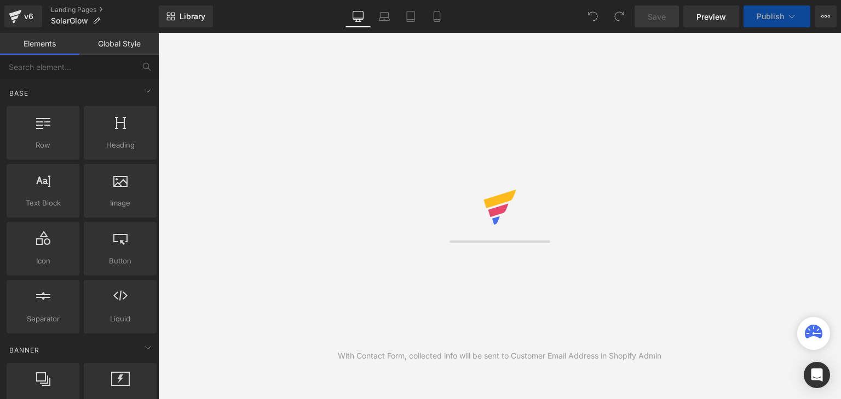  Describe the element at coordinates (619, 16) in the screenshot. I see `button: Redo` at that location.